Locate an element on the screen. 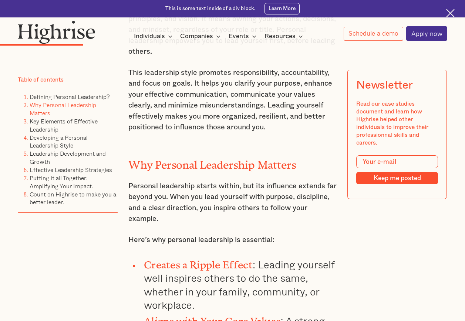  img: Highrise logo is located at coordinates (57, 32).